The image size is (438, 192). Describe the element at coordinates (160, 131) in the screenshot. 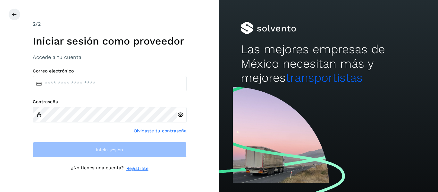

I see `a: Olvidaste tu contraseña` at that location.